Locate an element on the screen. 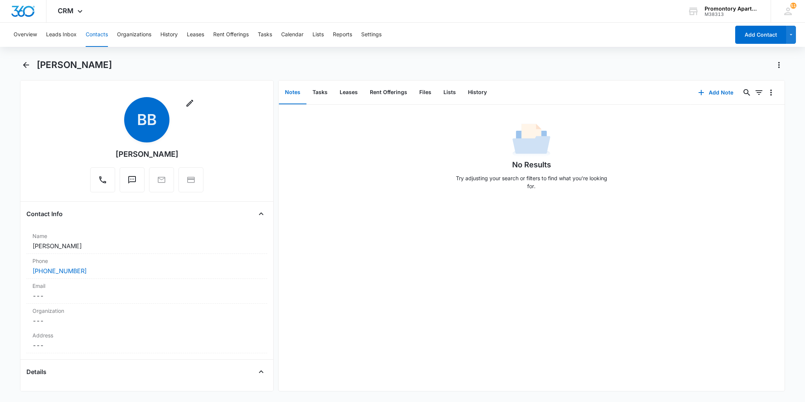  h4: Details is located at coordinates (36, 371).